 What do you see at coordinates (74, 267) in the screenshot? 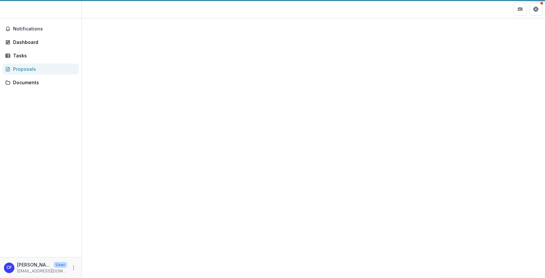
I see `button: More` at bounding box center [74, 267].